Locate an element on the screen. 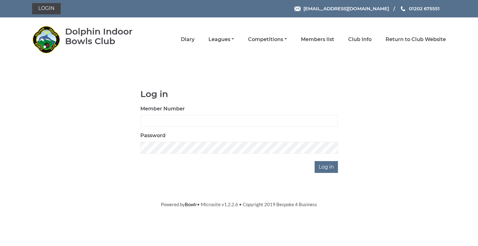  h1: Log in is located at coordinates (239, 94).